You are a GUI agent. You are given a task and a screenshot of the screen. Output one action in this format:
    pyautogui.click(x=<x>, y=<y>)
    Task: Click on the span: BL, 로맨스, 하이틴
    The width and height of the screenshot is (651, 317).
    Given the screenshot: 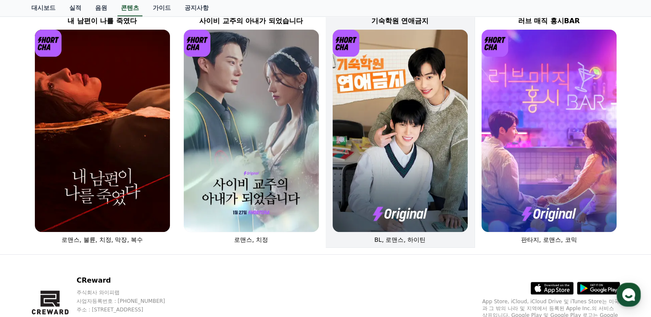 What is the action you would take?
    pyautogui.click(x=399, y=240)
    